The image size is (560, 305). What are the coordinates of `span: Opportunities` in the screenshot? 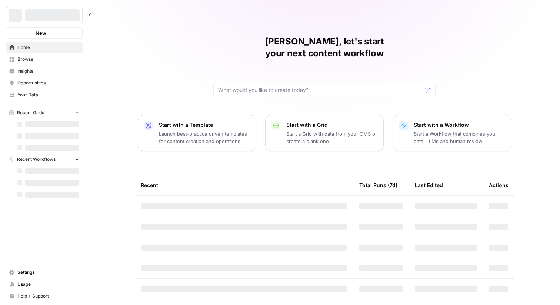 It's located at (48, 83).